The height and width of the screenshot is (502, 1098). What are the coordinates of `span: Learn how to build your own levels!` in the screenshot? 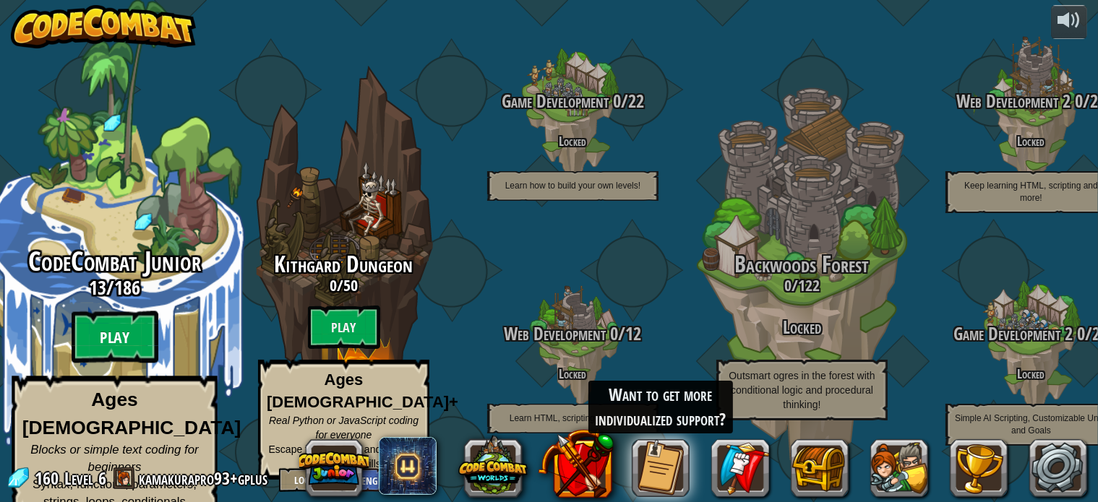 It's located at (572, 186).